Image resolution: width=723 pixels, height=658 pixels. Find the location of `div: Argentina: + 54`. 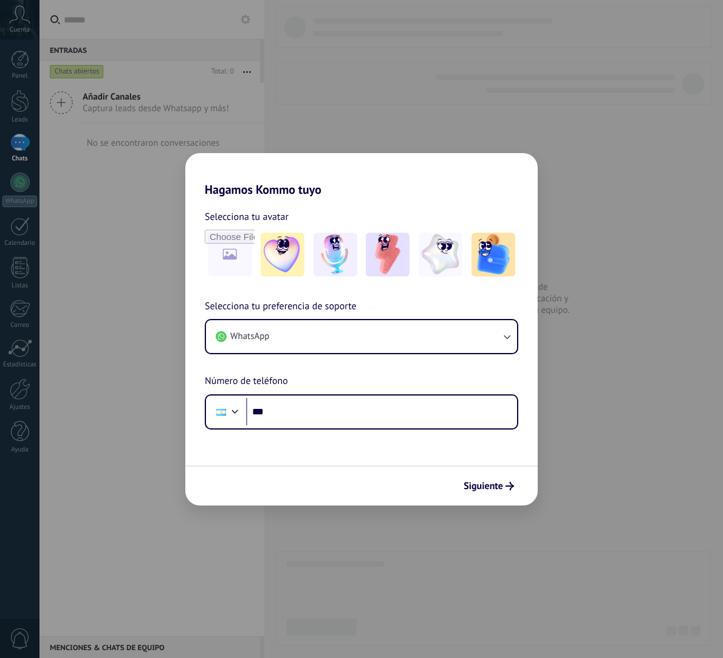

div: Argentina: + 54 is located at coordinates (221, 412).